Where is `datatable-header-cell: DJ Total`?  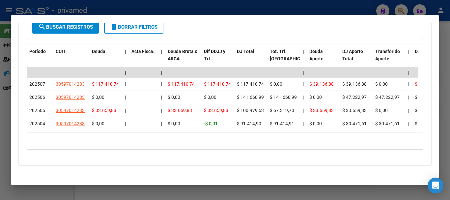
datatable-header-cell: DJ Total is located at coordinates (251, 59).